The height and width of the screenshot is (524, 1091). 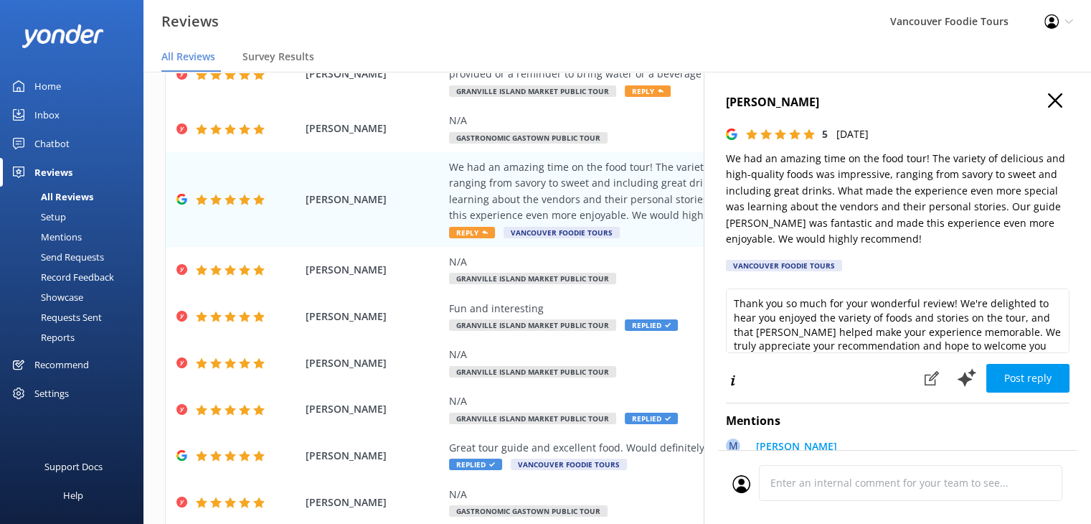 I want to click on div: Mentions, so click(x=45, y=237).